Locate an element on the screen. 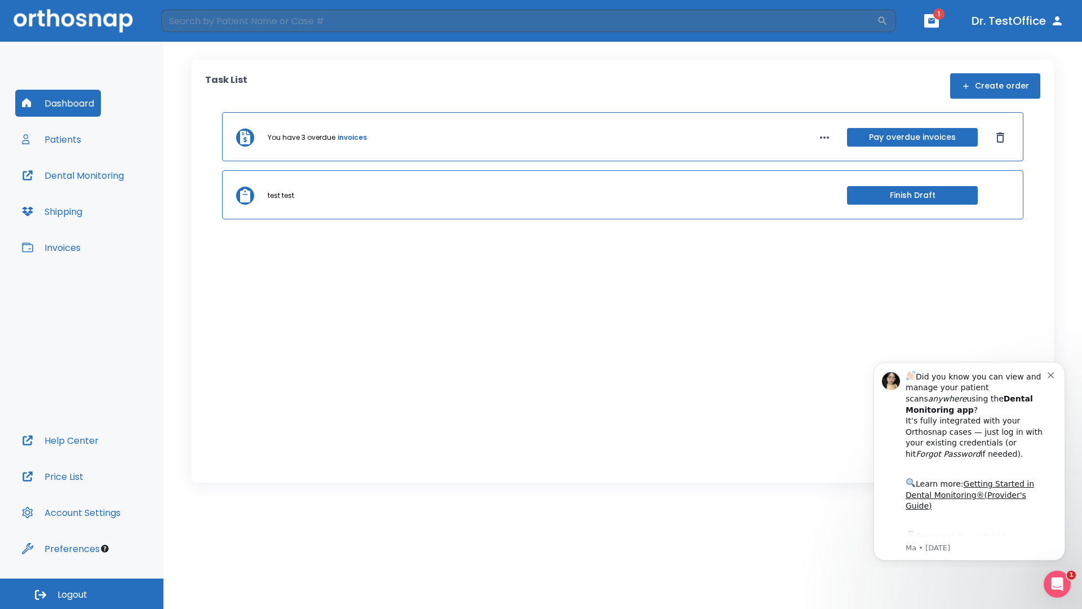  button: Finish Draft is located at coordinates (913, 195).